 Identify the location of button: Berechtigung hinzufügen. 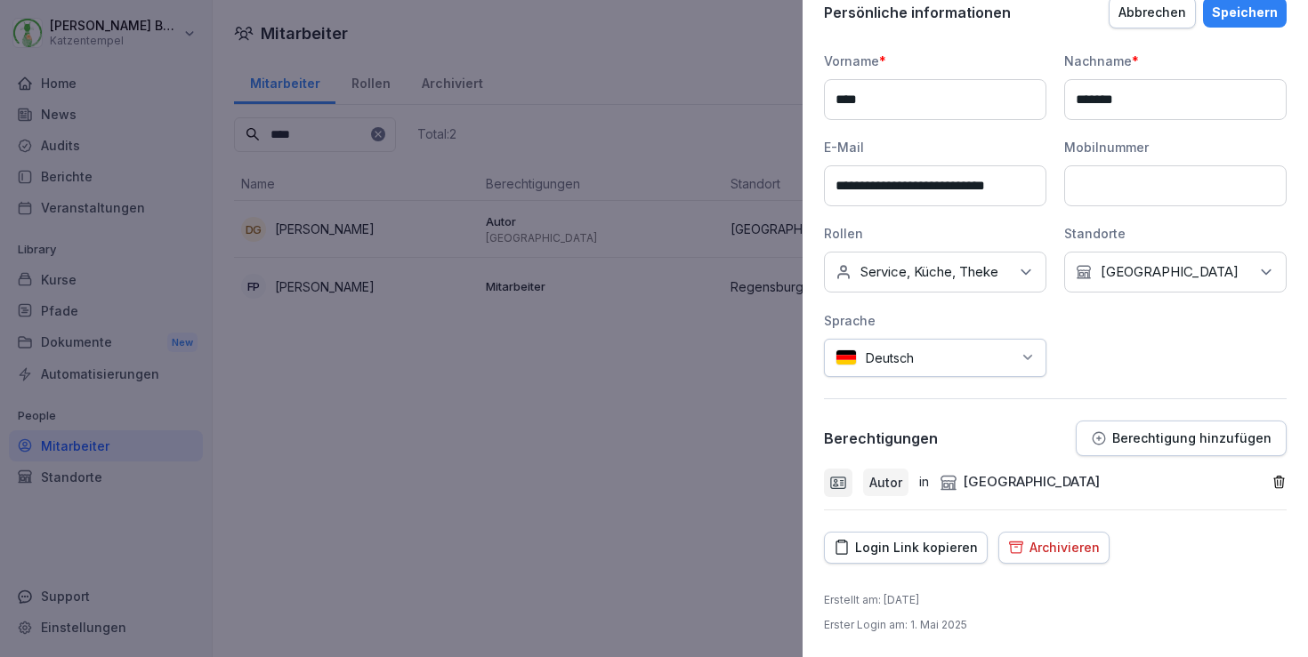
(1181, 439).